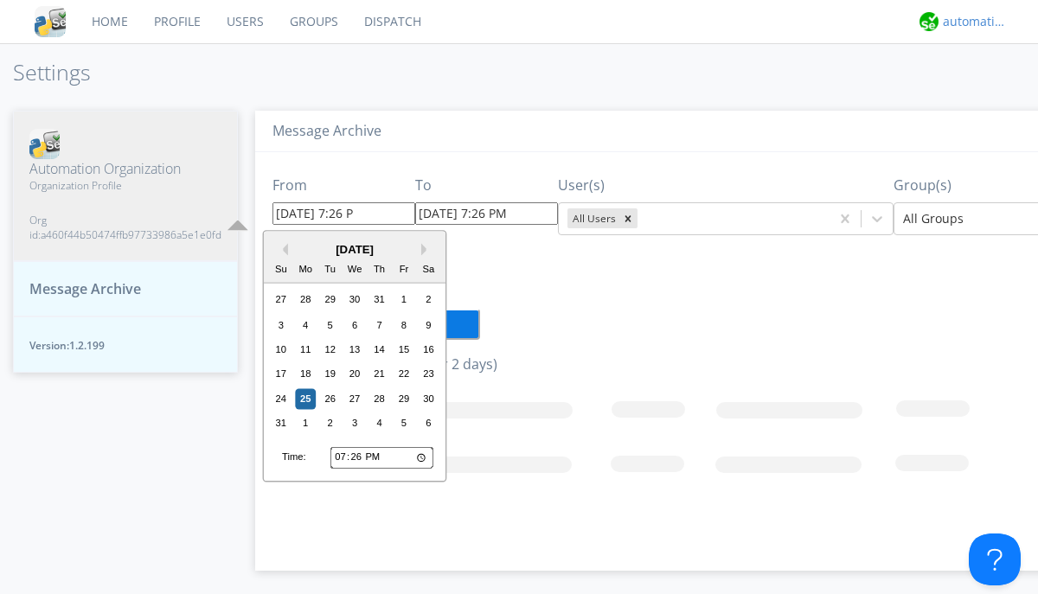 The width and height of the screenshot is (1038, 594). What do you see at coordinates (343, 186) in the screenshot?
I see `h3: From` at bounding box center [343, 186].